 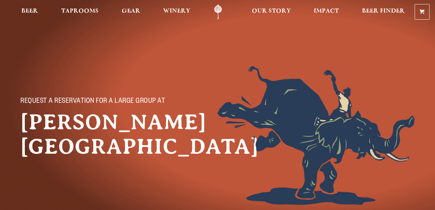 I want to click on span: Beer Finder, so click(x=383, y=11).